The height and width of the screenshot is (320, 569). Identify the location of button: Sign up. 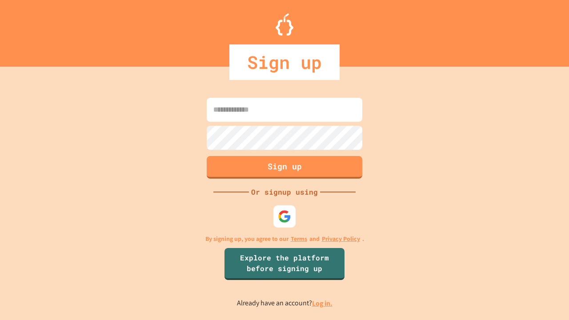
(284, 167).